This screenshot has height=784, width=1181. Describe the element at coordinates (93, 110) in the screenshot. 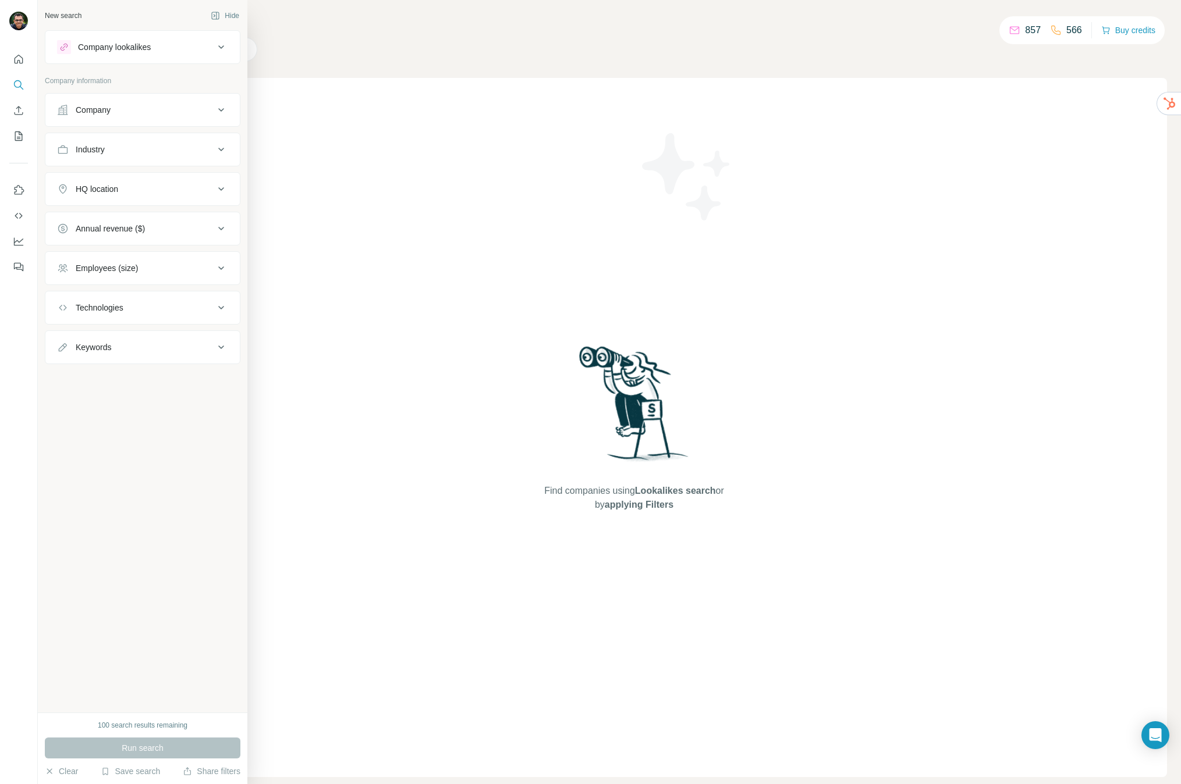

I see `div: Company` at that location.